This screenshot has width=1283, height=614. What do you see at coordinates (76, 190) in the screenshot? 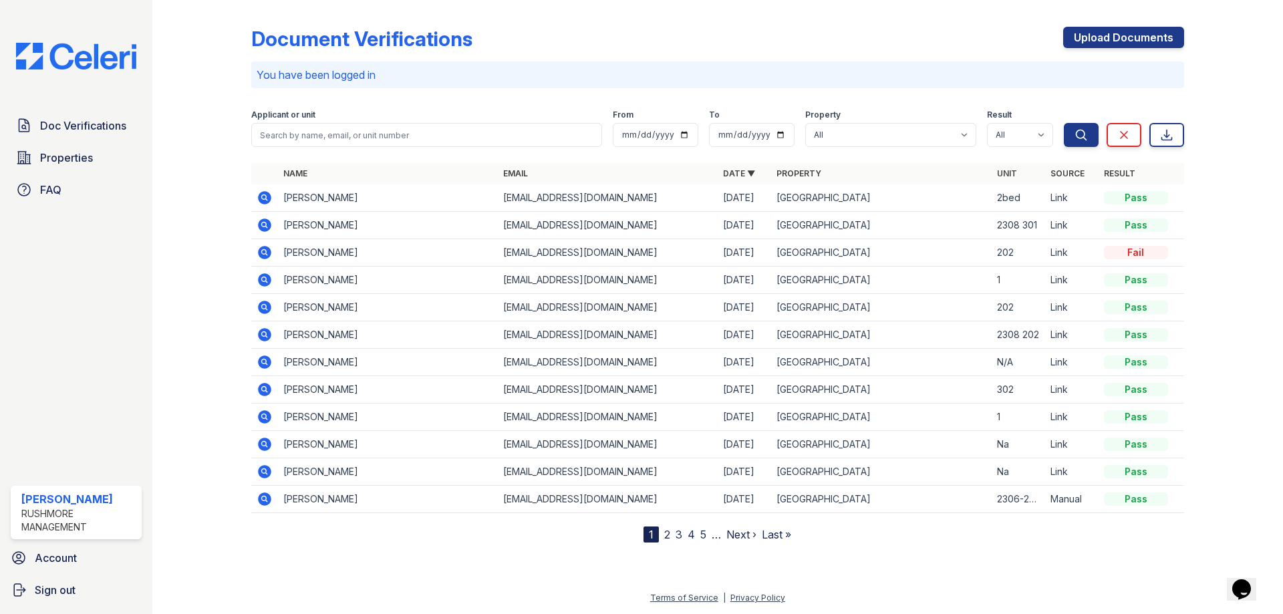
I see `a: FAQ` at bounding box center [76, 190].